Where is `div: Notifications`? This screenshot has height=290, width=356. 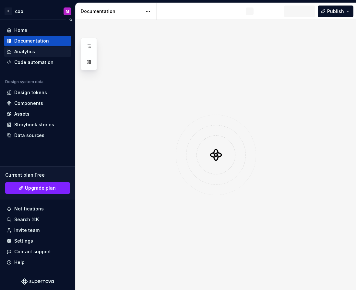
div: Notifications is located at coordinates (29, 209).